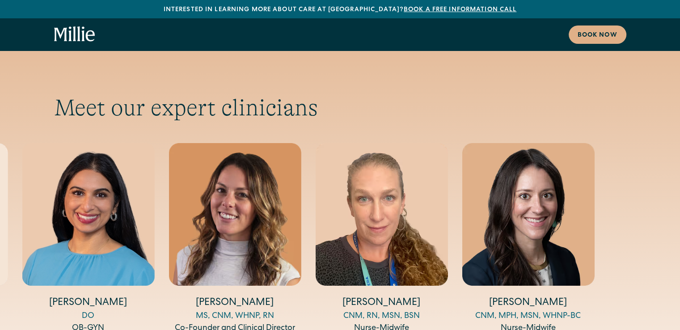  I want to click on a: Book now, so click(597, 34).